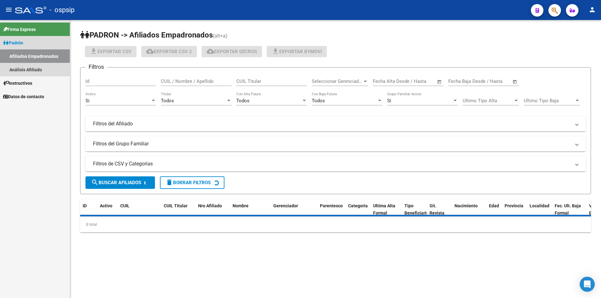 This screenshot has width=601, height=298. I want to click on span: Tipo Beneficiario, so click(416, 209).